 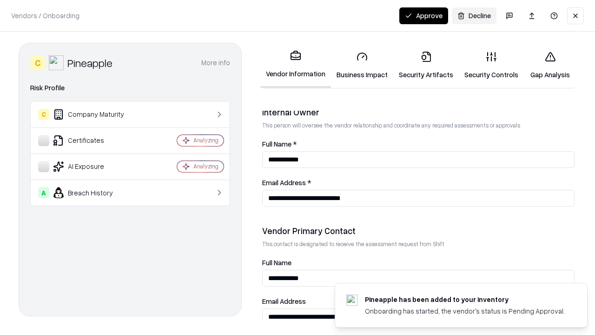 I want to click on div: Onboarding has started, the vendor's status is Pending Approval., so click(x=465, y=311).